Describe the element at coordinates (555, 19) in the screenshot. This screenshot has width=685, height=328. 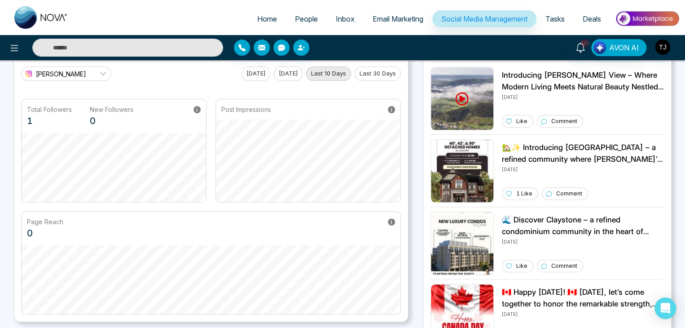
I see `a: Tasks` at that location.